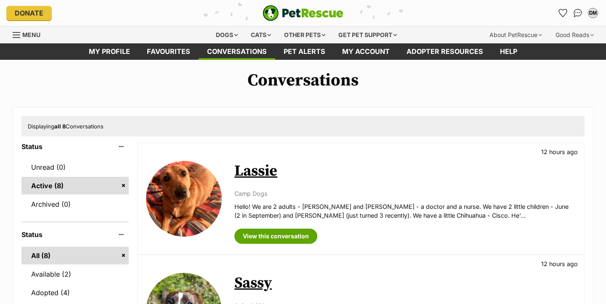 The image size is (606, 304). What do you see at coordinates (66, 126) in the screenshot?
I see `span: Displaying Conversations` at bounding box center [66, 126].